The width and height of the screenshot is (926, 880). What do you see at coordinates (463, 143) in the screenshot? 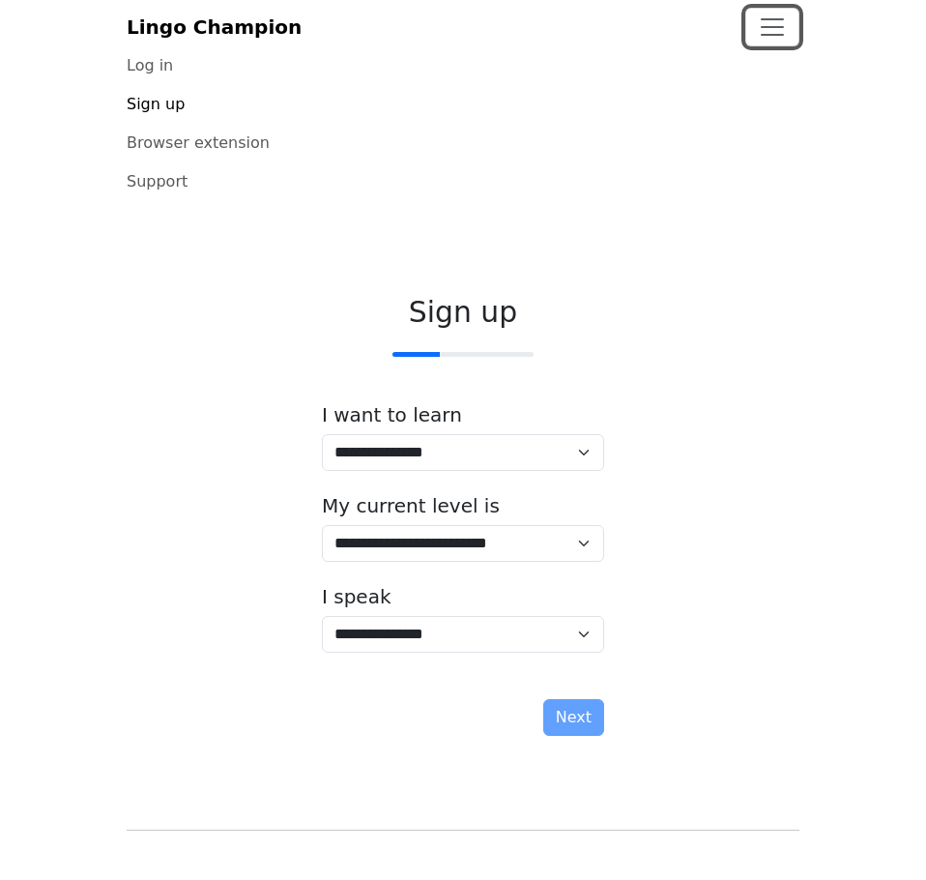
I see `a: Browser extension` at bounding box center [463, 143].